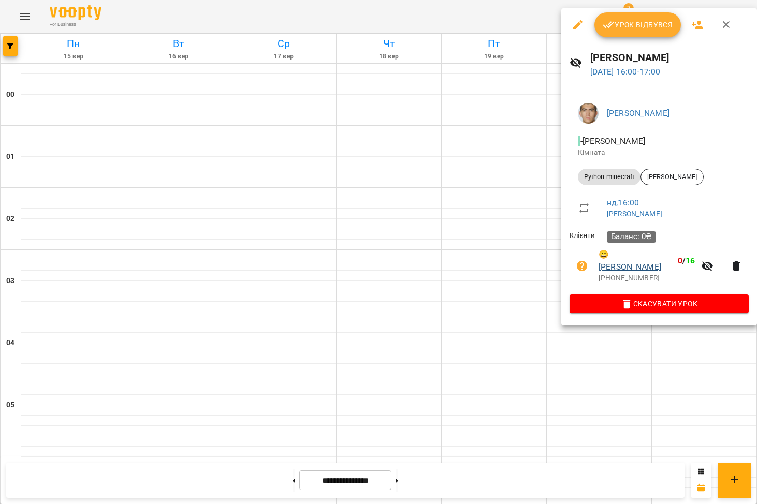 This screenshot has width=757, height=504. I want to click on span: 0, so click(680, 260).